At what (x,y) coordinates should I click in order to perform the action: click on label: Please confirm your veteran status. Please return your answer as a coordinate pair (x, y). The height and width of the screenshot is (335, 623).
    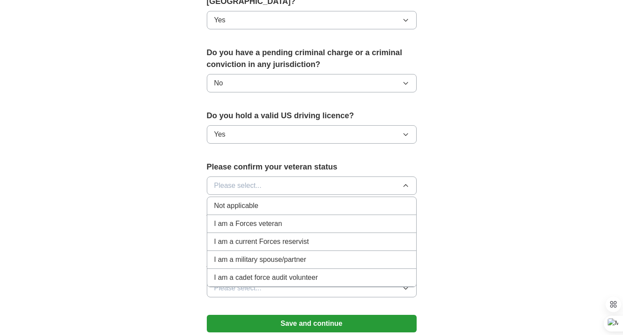
    Looking at the image, I should click on (312, 167).